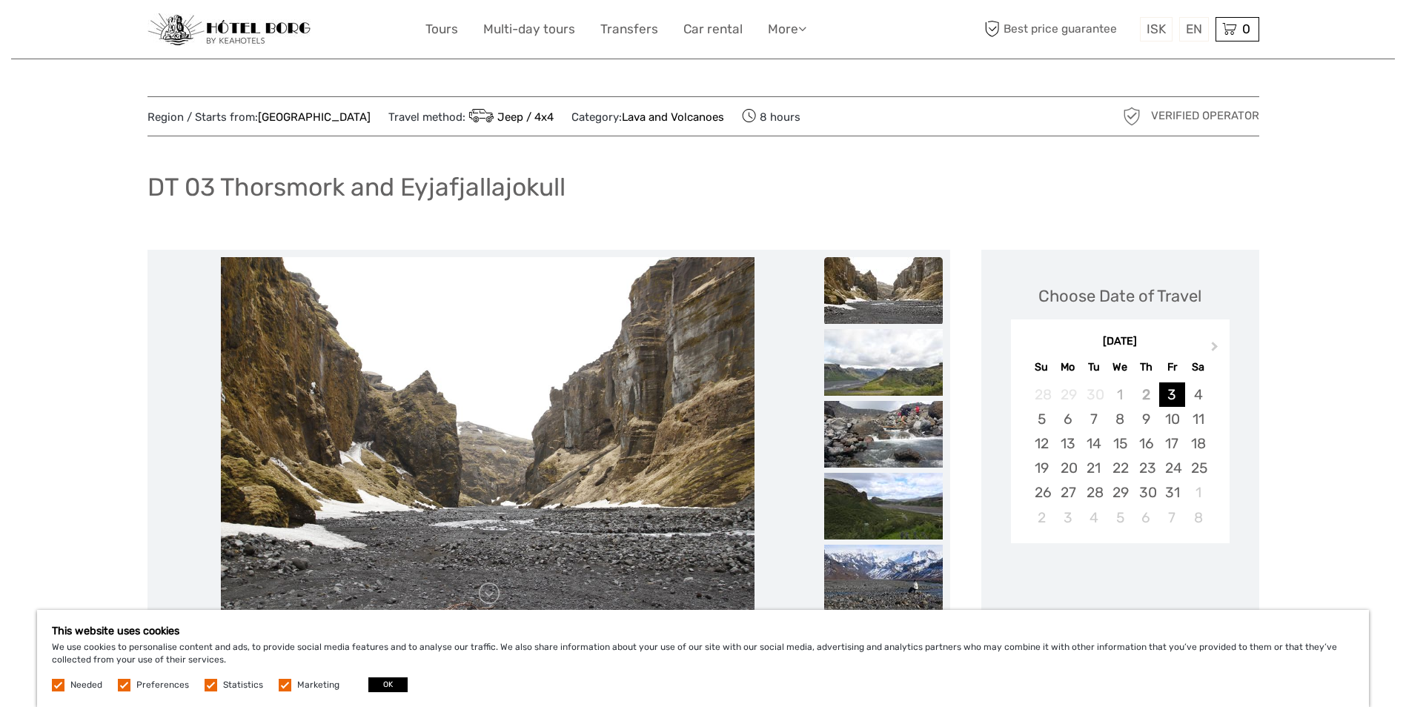  I want to click on img: 97-048fac7b-21eb-4351-ac26-83e096b89eb3_logo_small.jpg, so click(229, 30).